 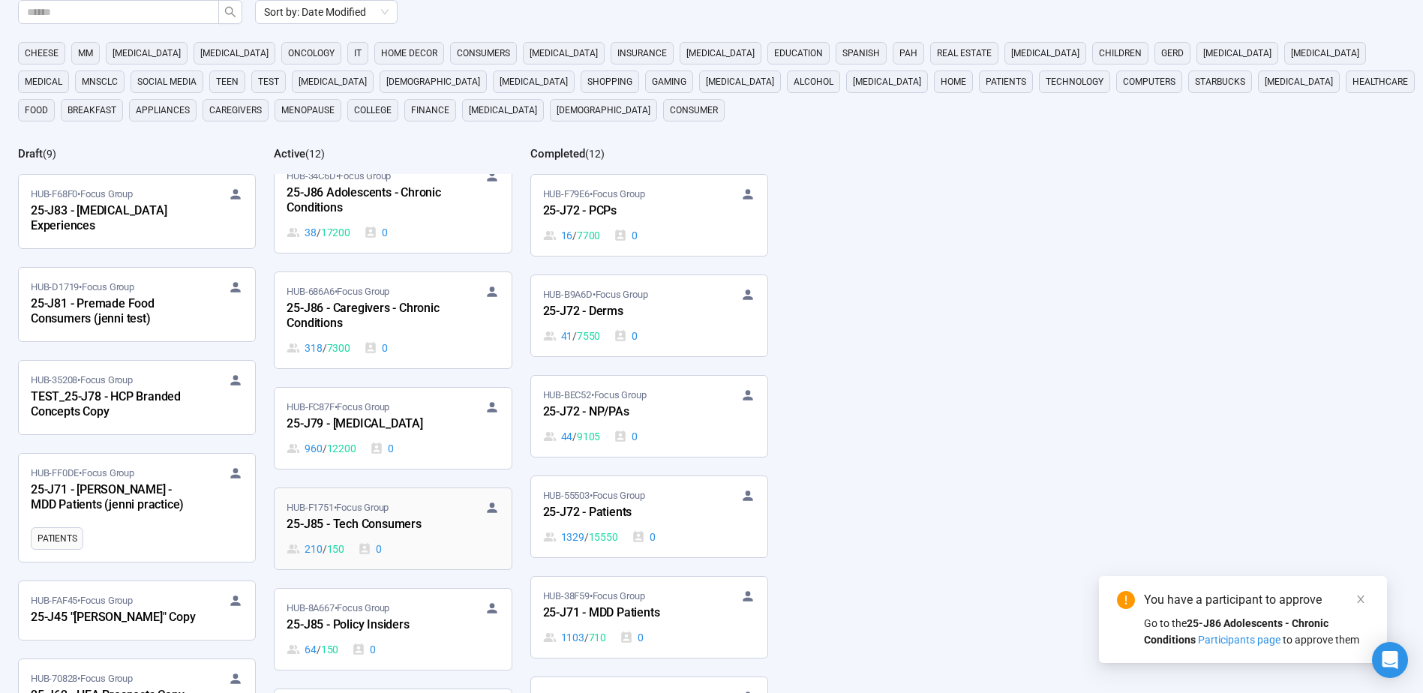 What do you see at coordinates (329, 650) in the screenshot?
I see `span: 150` at bounding box center [329, 650].